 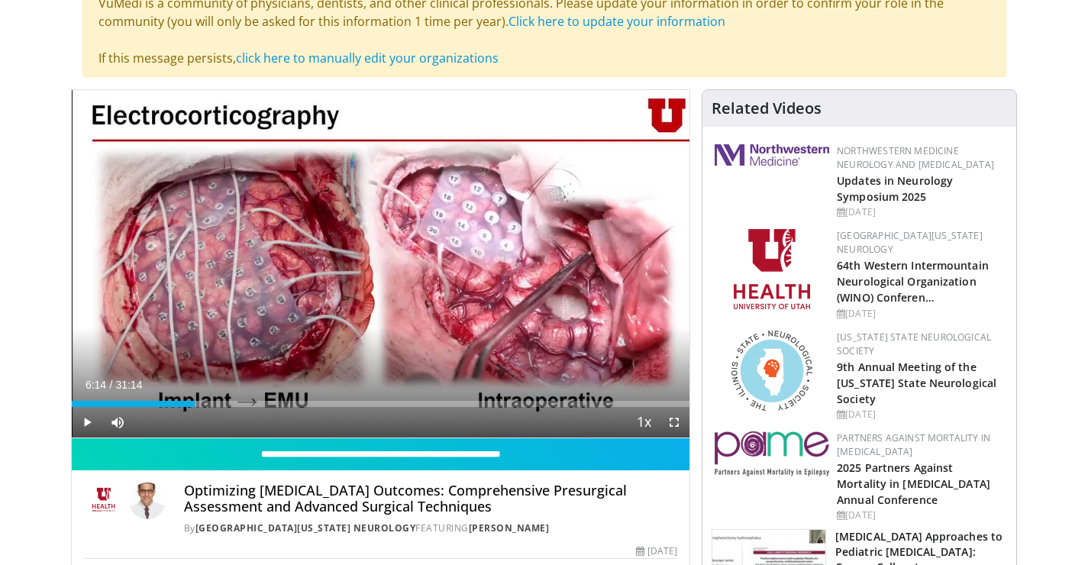 What do you see at coordinates (674, 422) in the screenshot?
I see `button: Fullscreen` at bounding box center [674, 422].